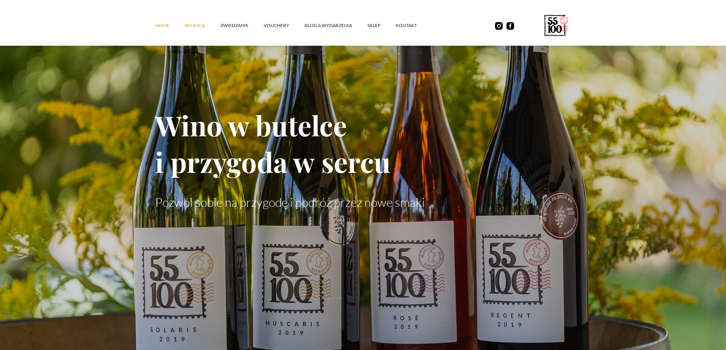  I want to click on a: vouchery, so click(284, 26).